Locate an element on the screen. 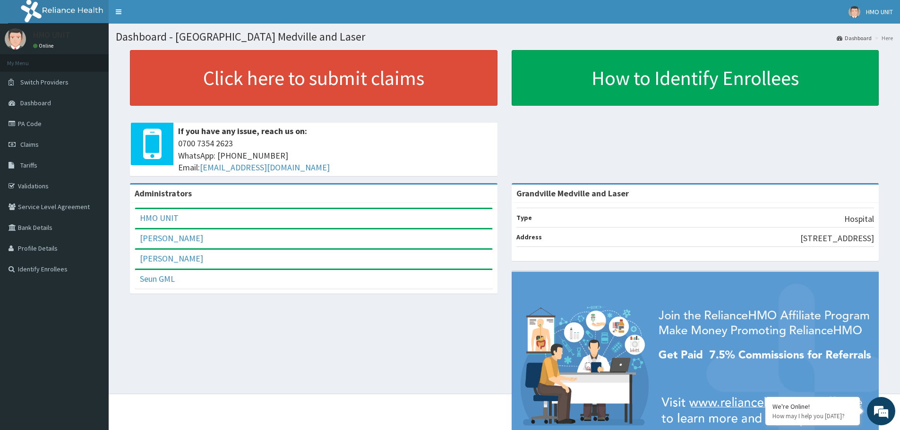 The height and width of the screenshot is (430, 900). p: Hospital is located at coordinates (859, 219).